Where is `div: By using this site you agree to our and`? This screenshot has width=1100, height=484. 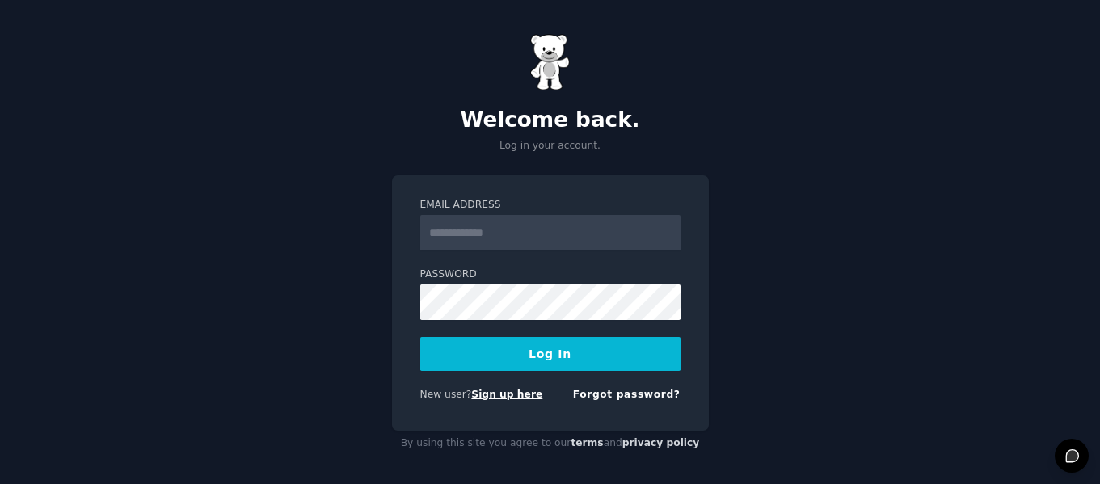 div: By using this site you agree to our and is located at coordinates (550, 444).